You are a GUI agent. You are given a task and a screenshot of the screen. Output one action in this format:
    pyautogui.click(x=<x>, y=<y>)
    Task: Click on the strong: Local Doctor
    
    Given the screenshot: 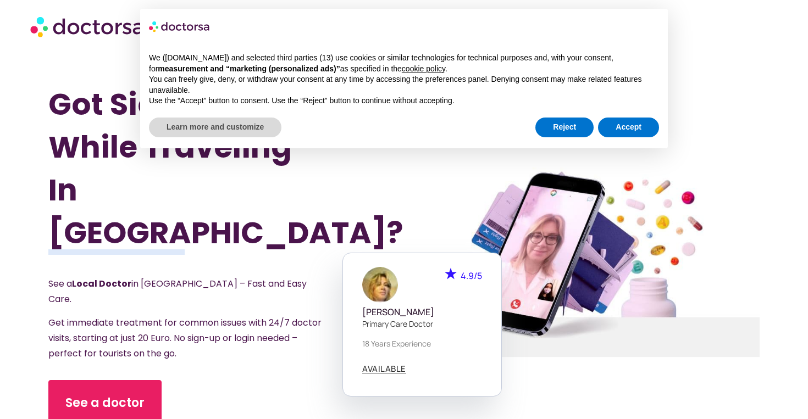 What is the action you would take?
    pyautogui.click(x=102, y=284)
    